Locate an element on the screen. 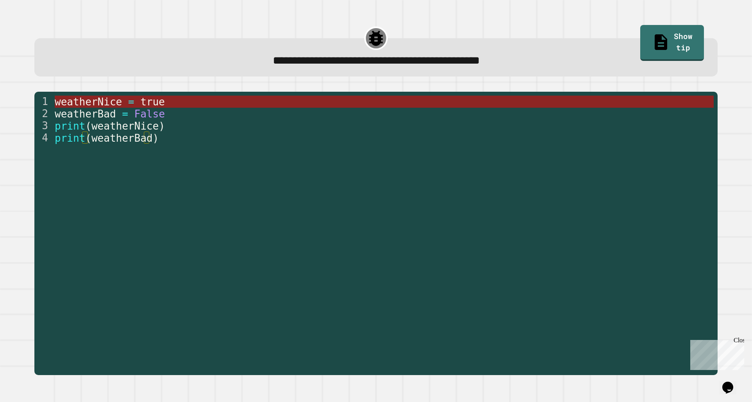 The image size is (752, 402). span: true is located at coordinates (152, 102).